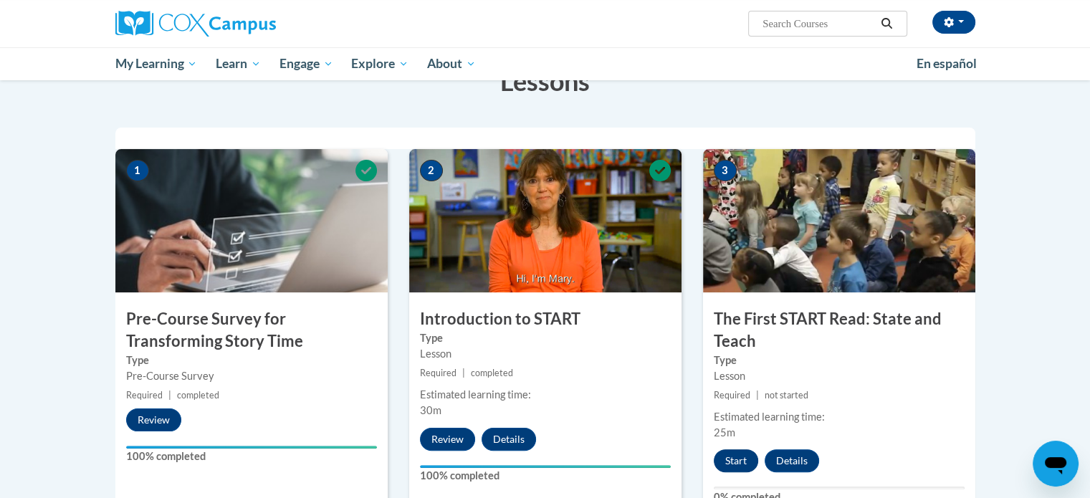 The image size is (1090, 498). Describe the element at coordinates (431, 410) in the screenshot. I see `span: 30m` at that location.